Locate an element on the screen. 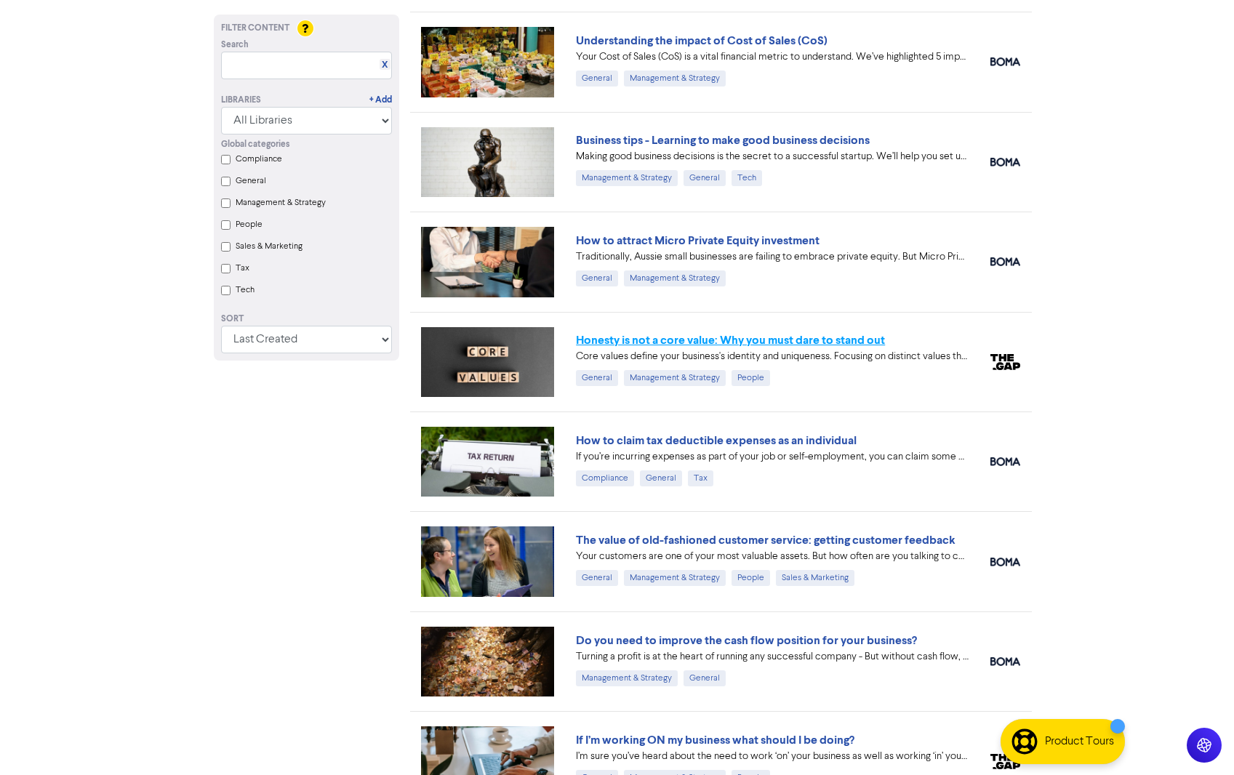 The image size is (1234, 775). a: + Add is located at coordinates (380, 100).